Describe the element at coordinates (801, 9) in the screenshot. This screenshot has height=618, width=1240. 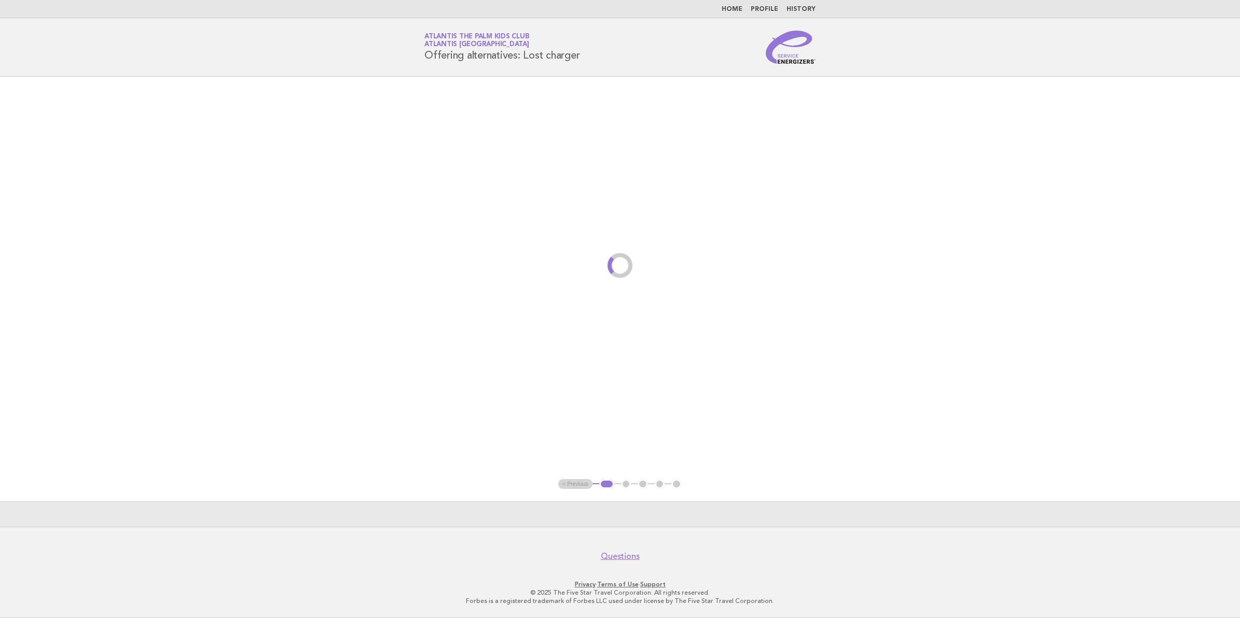
I see `a: History` at that location.